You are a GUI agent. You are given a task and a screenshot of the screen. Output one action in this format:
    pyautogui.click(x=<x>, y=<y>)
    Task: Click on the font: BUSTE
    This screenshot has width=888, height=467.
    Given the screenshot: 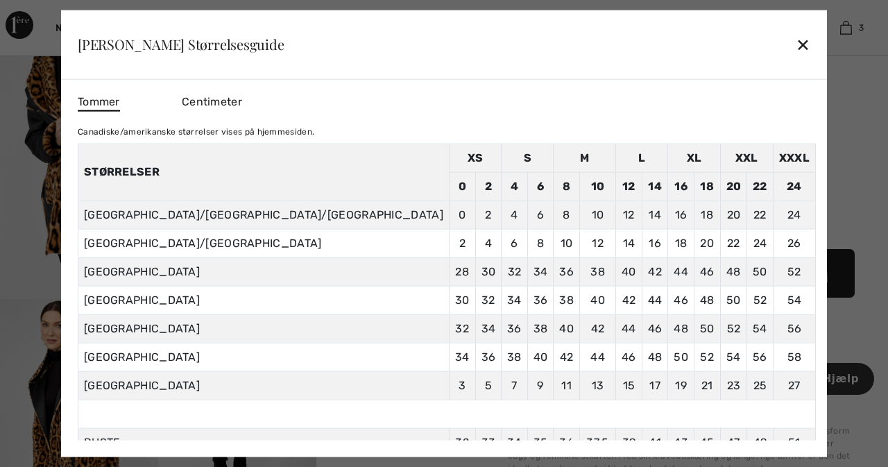 What is the action you would take?
    pyautogui.click(x=102, y=441)
    